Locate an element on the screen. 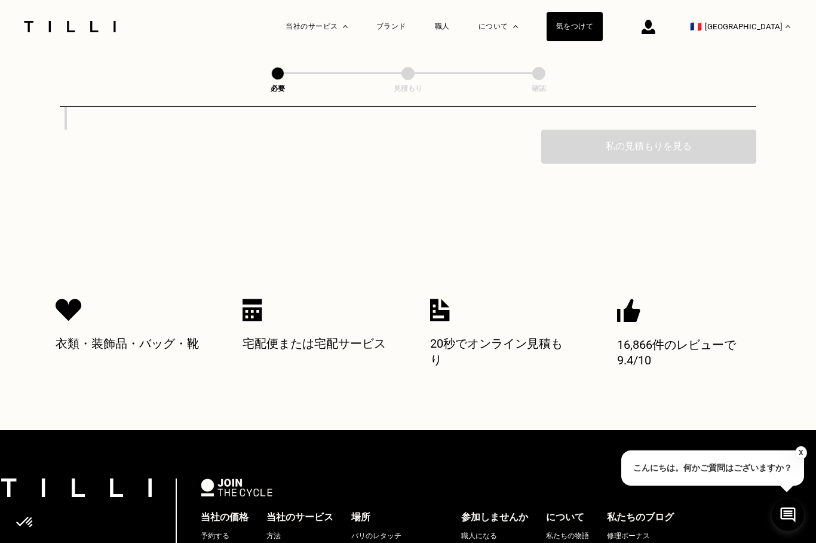  font: 見積もり is located at coordinates (408, 88).